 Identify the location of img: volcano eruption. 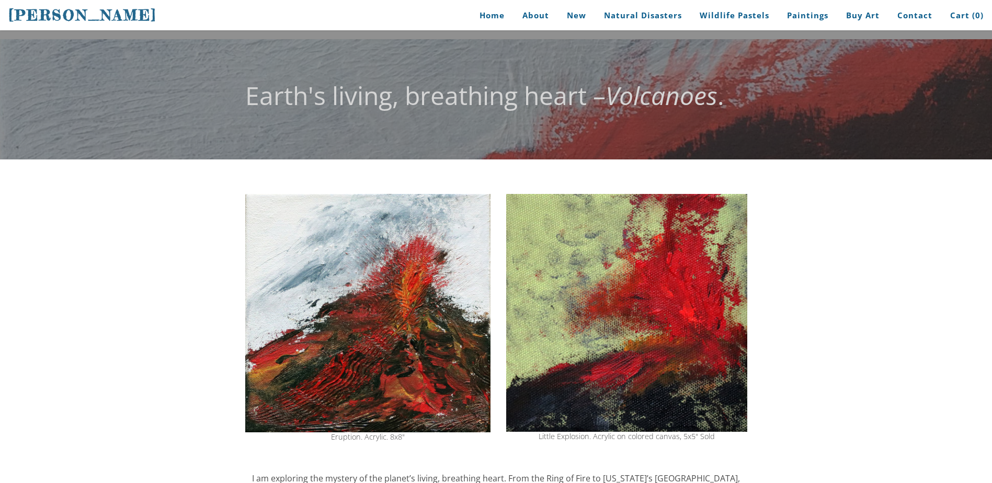
(368, 313).